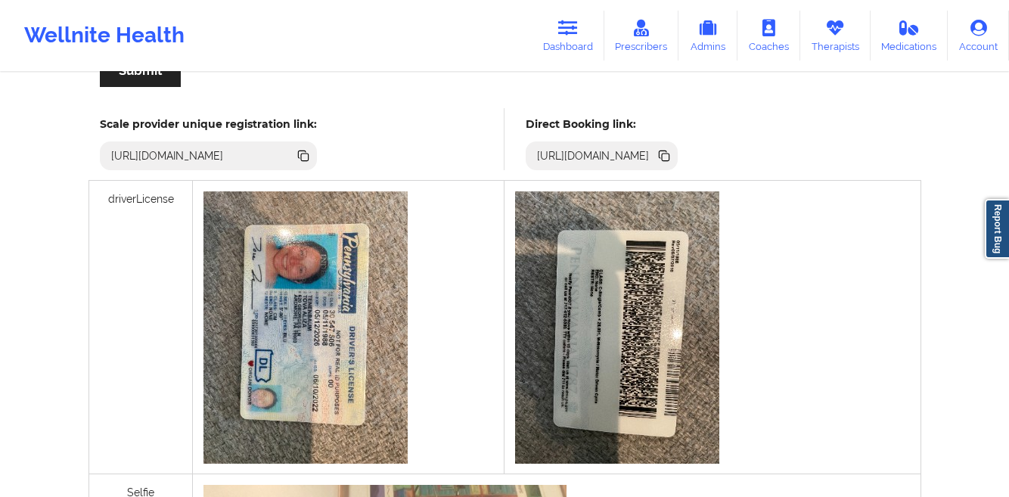 The image size is (1009, 497). I want to click on a: Dashboard, so click(568, 36).